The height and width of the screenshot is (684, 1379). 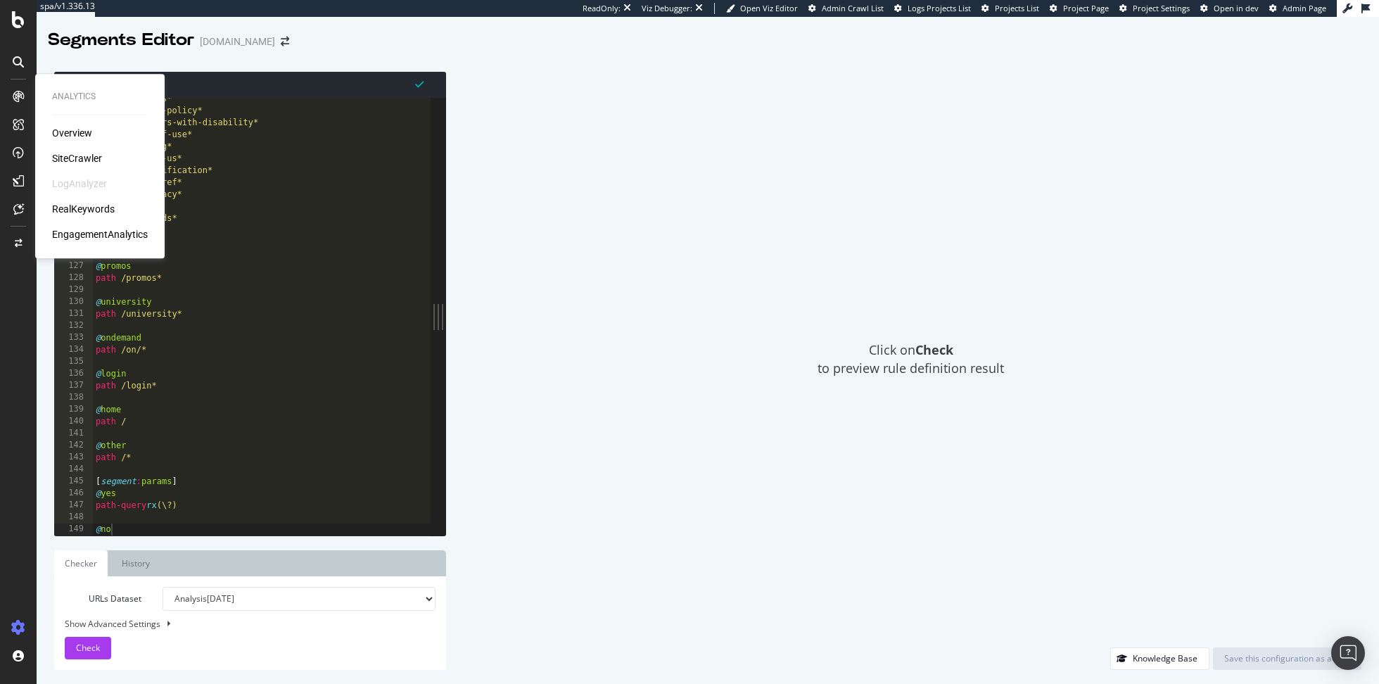 I want to click on div: 148, so click(x=73, y=517).